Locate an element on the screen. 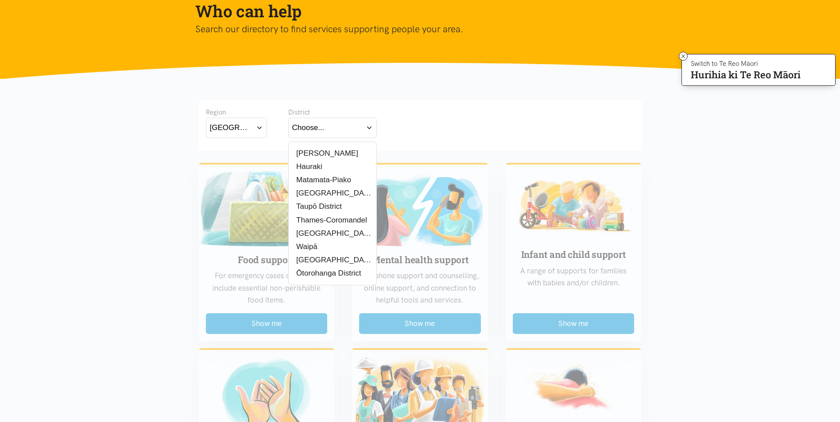 The width and height of the screenshot is (840, 422). div: Region is located at coordinates (236, 112).